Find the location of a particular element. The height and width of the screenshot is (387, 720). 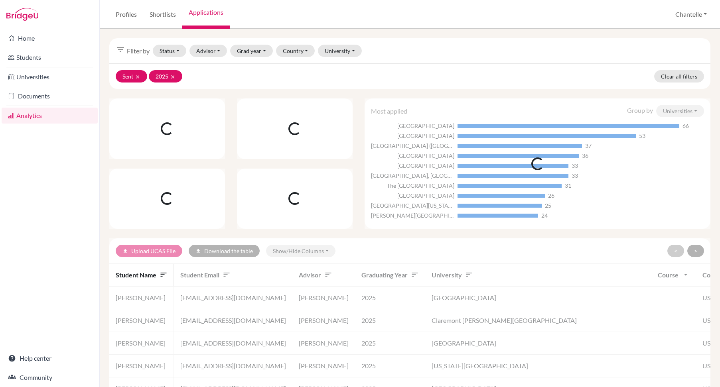

a: Clear all filters is located at coordinates (679, 76).